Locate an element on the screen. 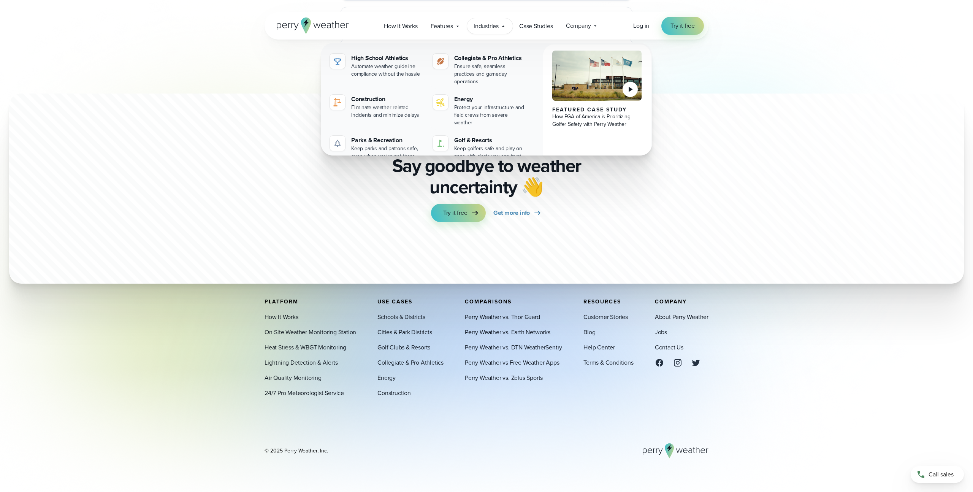 The image size is (973, 492). a: Schools & Districts is located at coordinates (401, 317).